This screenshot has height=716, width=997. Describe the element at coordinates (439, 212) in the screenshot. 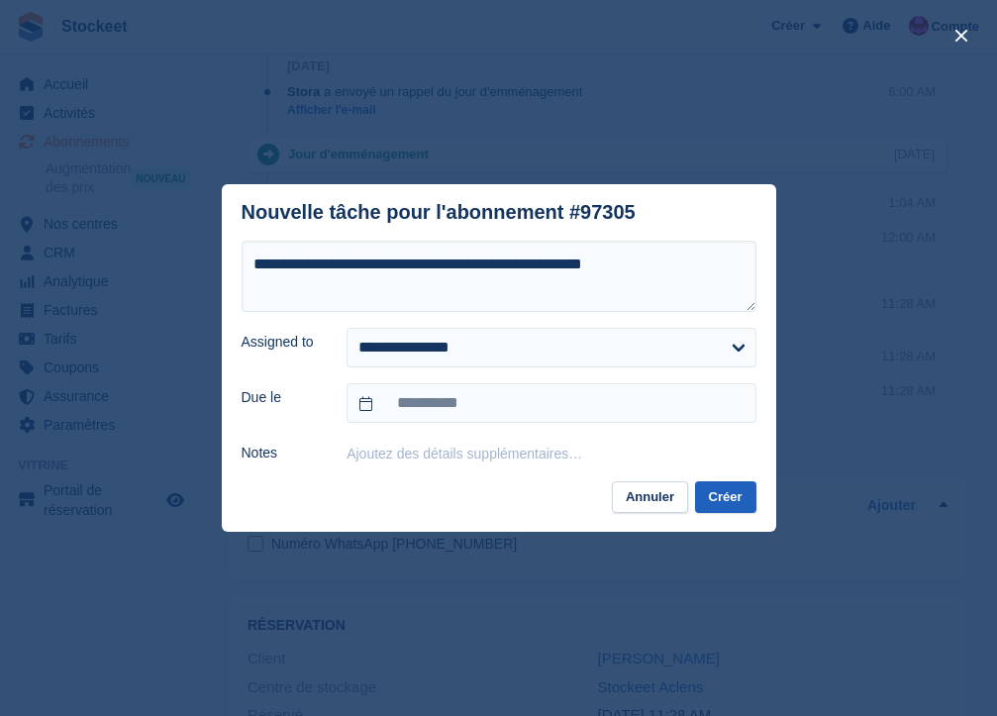

I see `div: Nouvelle tâche pour l'abonnement #97305` at that location.